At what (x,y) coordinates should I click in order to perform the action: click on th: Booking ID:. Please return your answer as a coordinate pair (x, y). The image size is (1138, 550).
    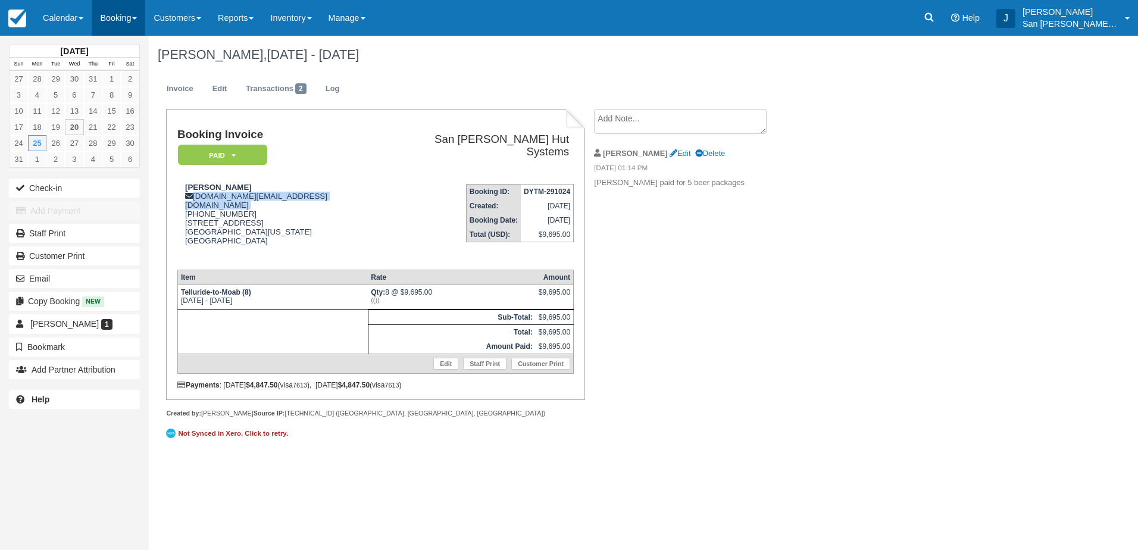
    Looking at the image, I should click on (494, 192).